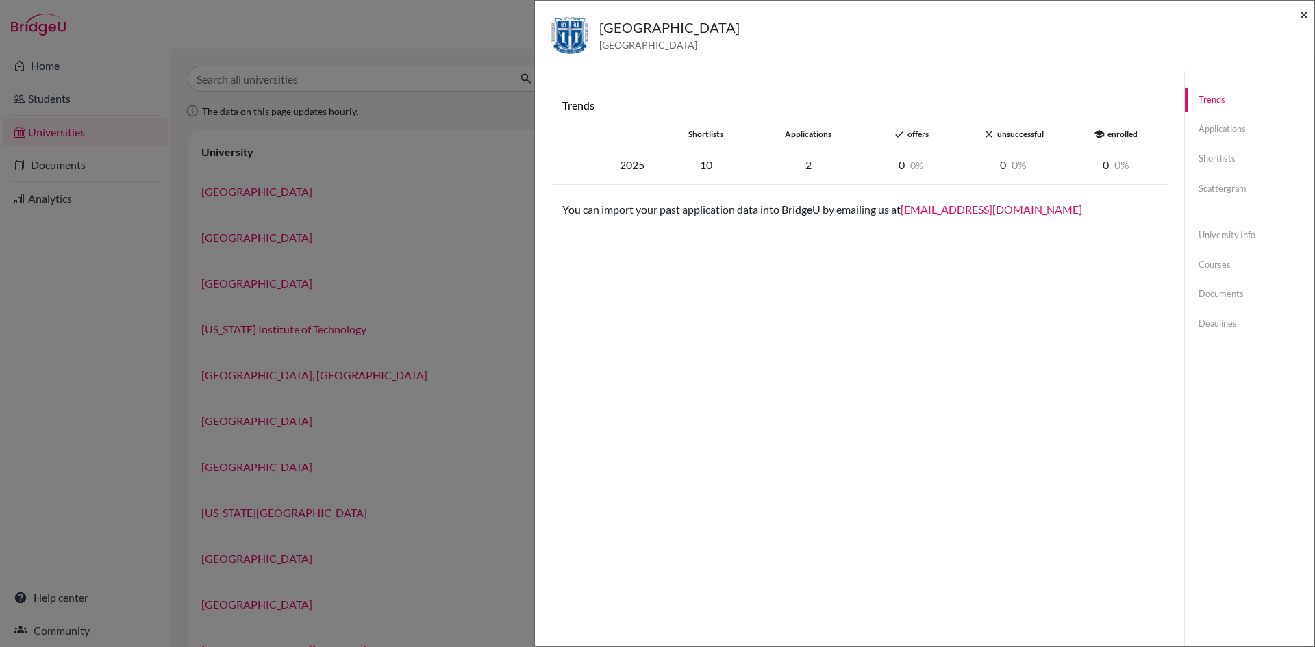 This screenshot has height=647, width=1315. Describe the element at coordinates (1249, 158) in the screenshot. I see `a: Shortlists` at that location.